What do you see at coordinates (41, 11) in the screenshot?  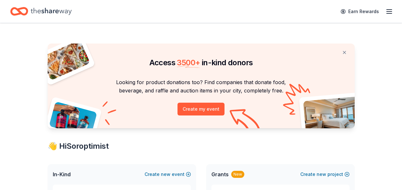 I see `a: Home` at bounding box center [41, 11].